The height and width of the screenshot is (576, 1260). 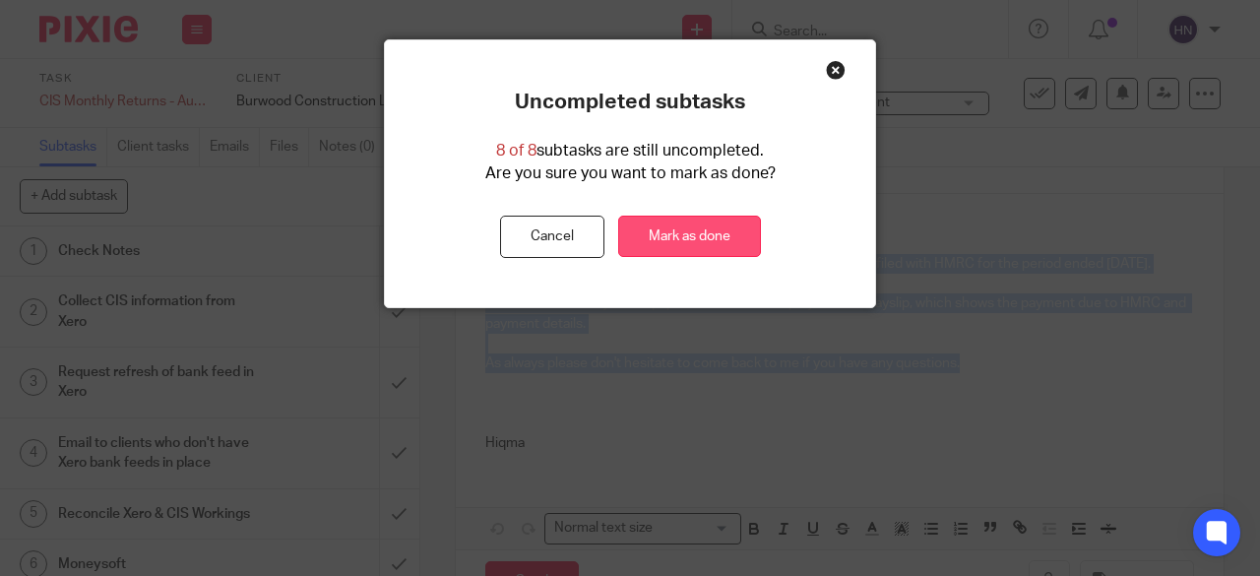 I want to click on a: Mark as done, so click(x=689, y=236).